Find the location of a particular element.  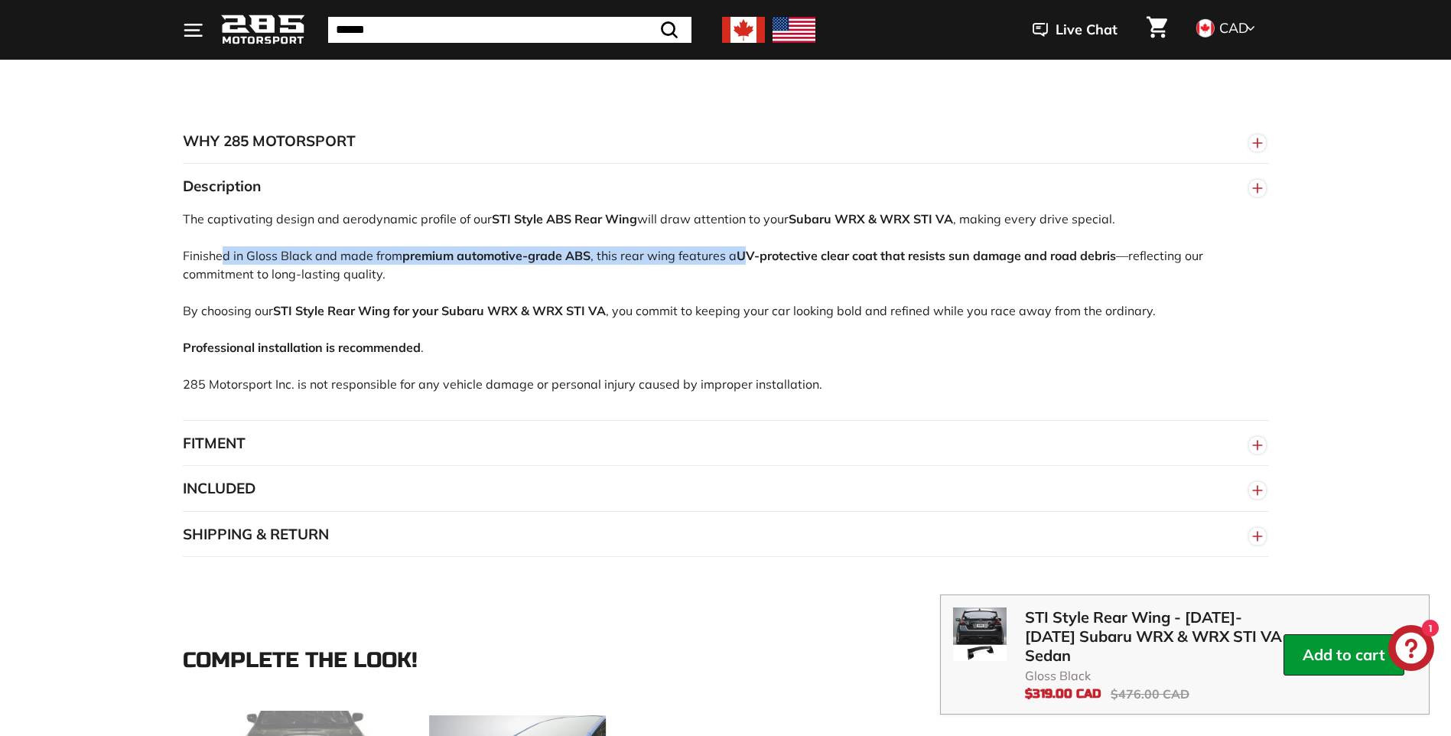

span: Gloss Black is located at coordinates (1154, 675).